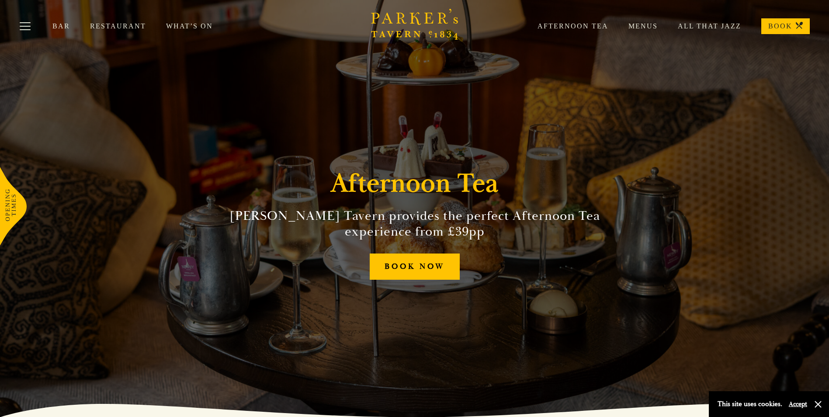  Describe the element at coordinates (750, 404) in the screenshot. I see `p: This site uses cookies.` at that location.